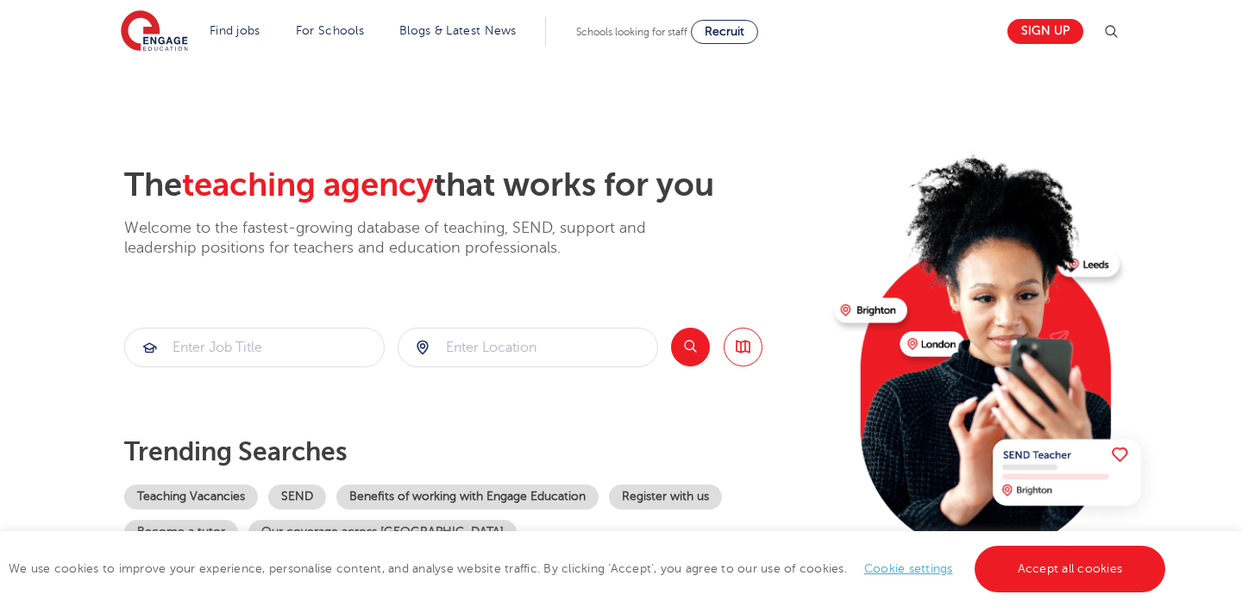 The image size is (1242, 607). What do you see at coordinates (725, 31) in the screenshot?
I see `span: Recruit` at bounding box center [725, 31].